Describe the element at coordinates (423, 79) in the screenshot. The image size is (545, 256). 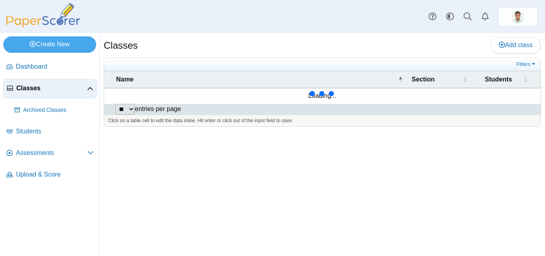
I see `span: Section` at that location.